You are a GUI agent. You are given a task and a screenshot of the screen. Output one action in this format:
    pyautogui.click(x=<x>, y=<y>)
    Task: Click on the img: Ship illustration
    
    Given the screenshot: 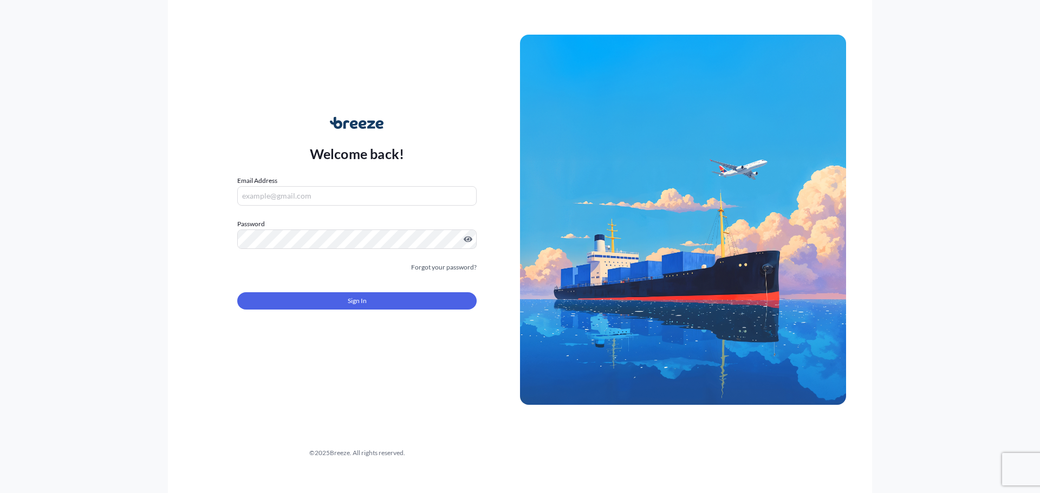 What is the action you would take?
    pyautogui.click(x=683, y=220)
    